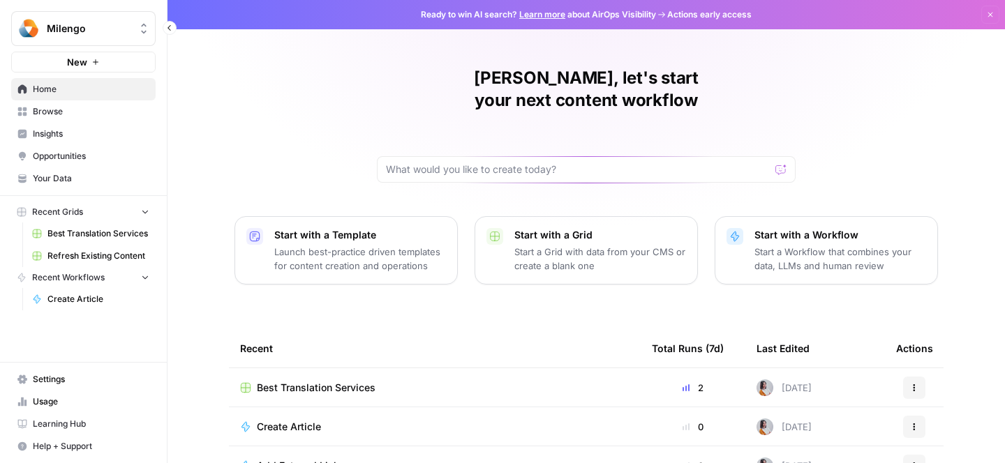  Describe the element at coordinates (693, 388) in the screenshot. I see `div: 2` at that location.